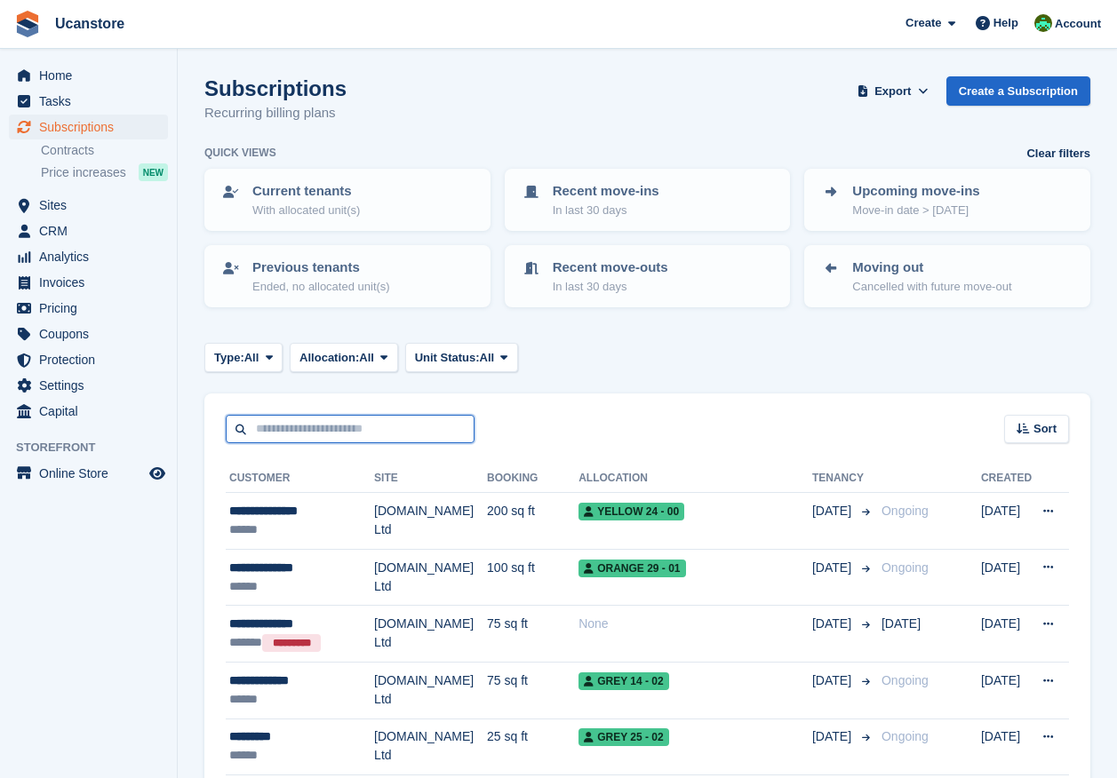 Image resolution: width=1117 pixels, height=778 pixels. I want to click on span: Protection, so click(92, 360).